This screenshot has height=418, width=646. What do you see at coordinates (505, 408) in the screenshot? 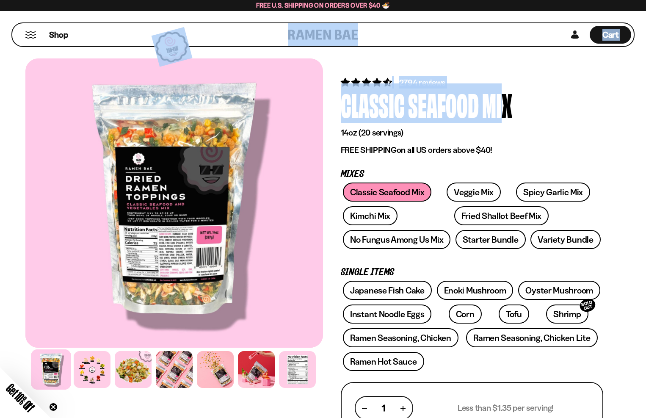
I see `p: Less than $1.35 per serving!` at bounding box center [505, 408].